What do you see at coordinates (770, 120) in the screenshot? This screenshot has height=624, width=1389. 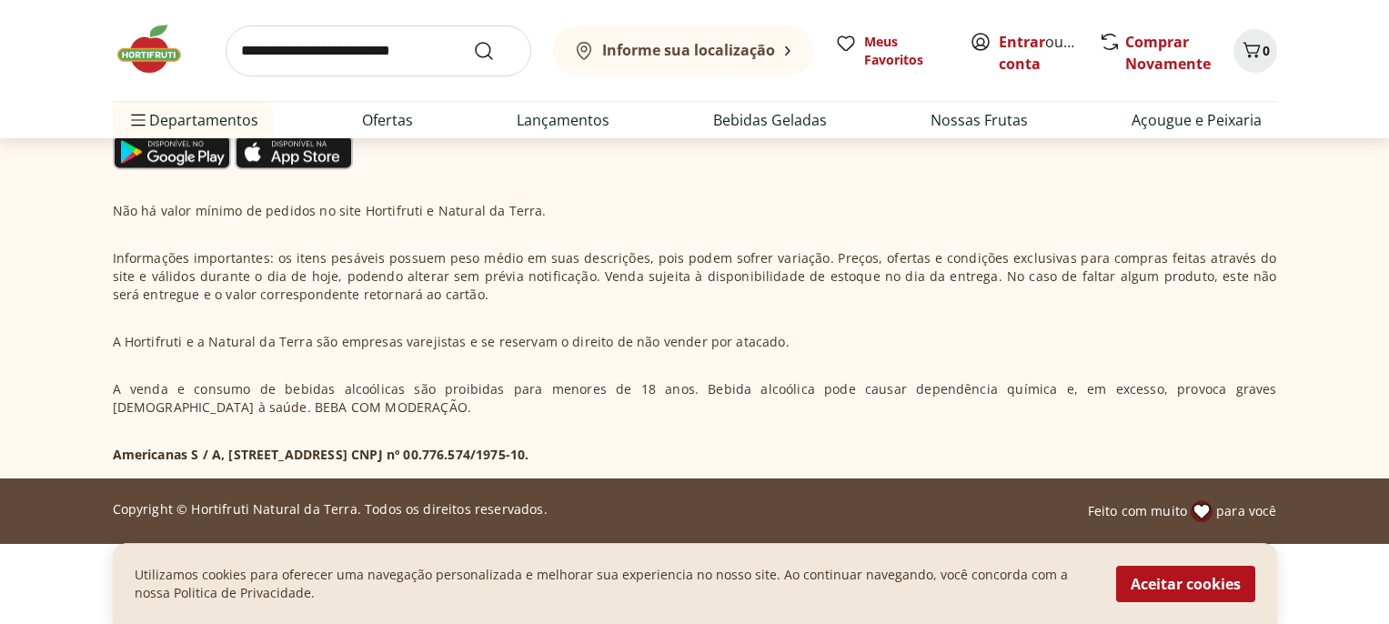 I see `a: Bebidas Geladas` at bounding box center [770, 120].